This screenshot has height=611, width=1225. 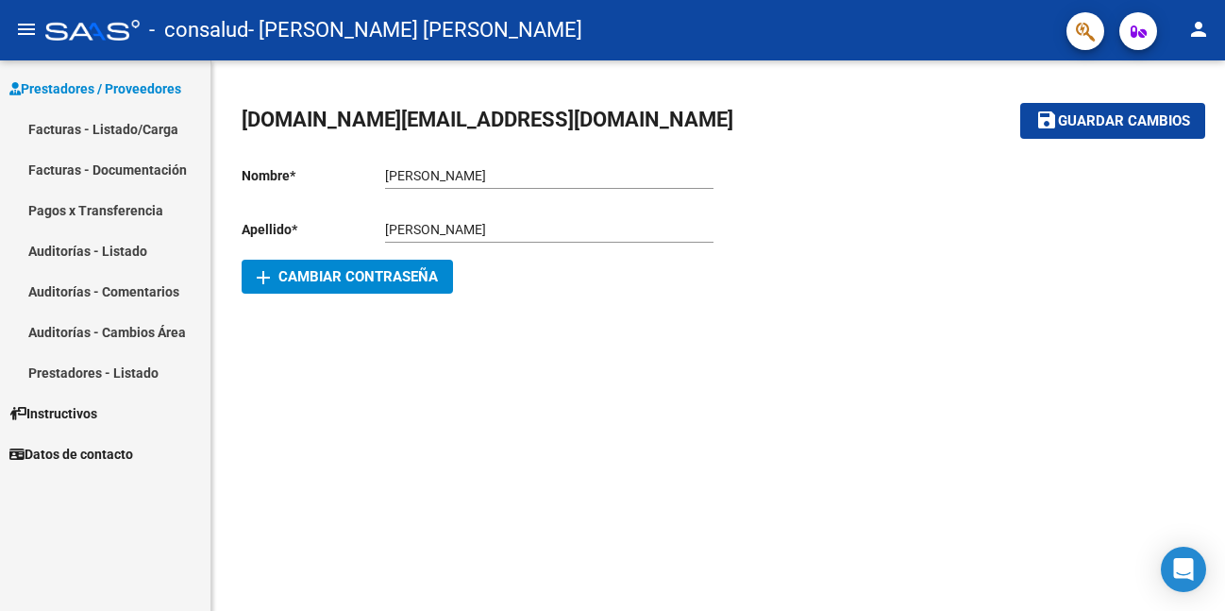 I want to click on span: Instructivos, so click(x=53, y=413).